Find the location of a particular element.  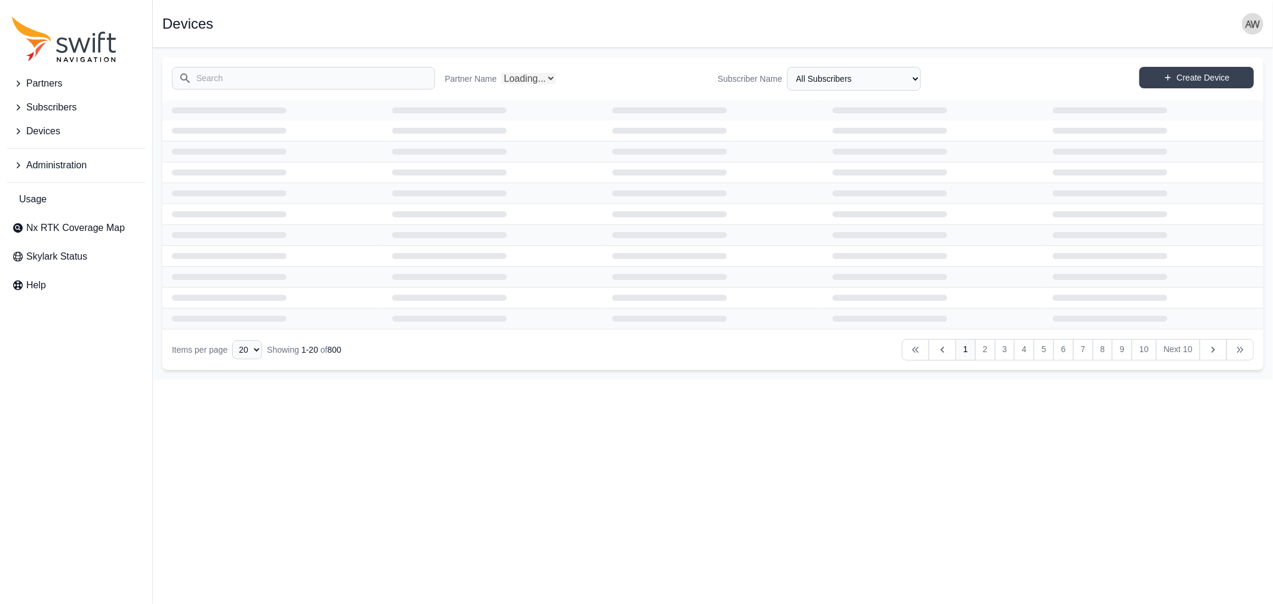

a: 2 is located at coordinates (985, 350).